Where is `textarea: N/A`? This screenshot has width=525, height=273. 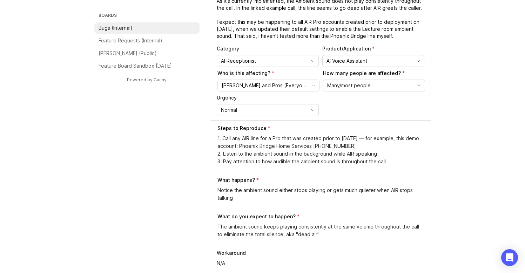 textarea: N/A is located at coordinates (321, 263).